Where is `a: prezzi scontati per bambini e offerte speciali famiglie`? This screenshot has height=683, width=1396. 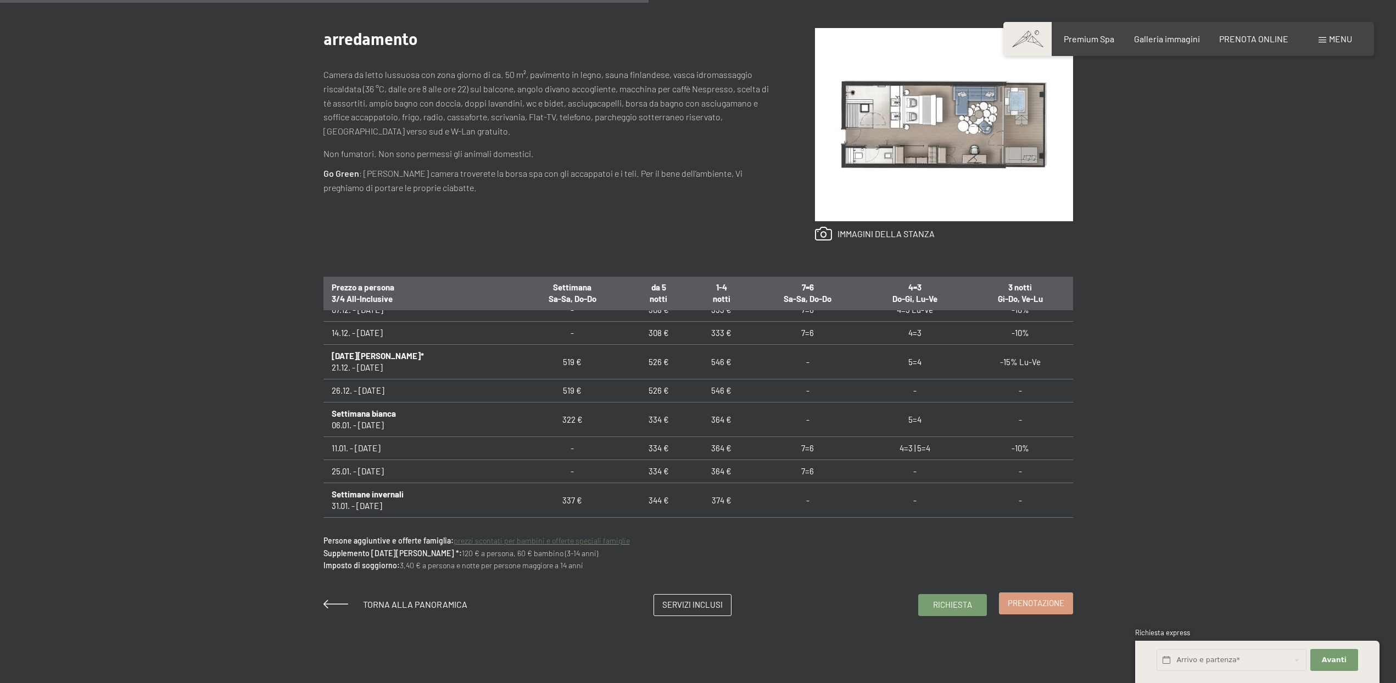
a: prezzi scontati per bambini e offerte speciali famiglie is located at coordinates (542, 540).